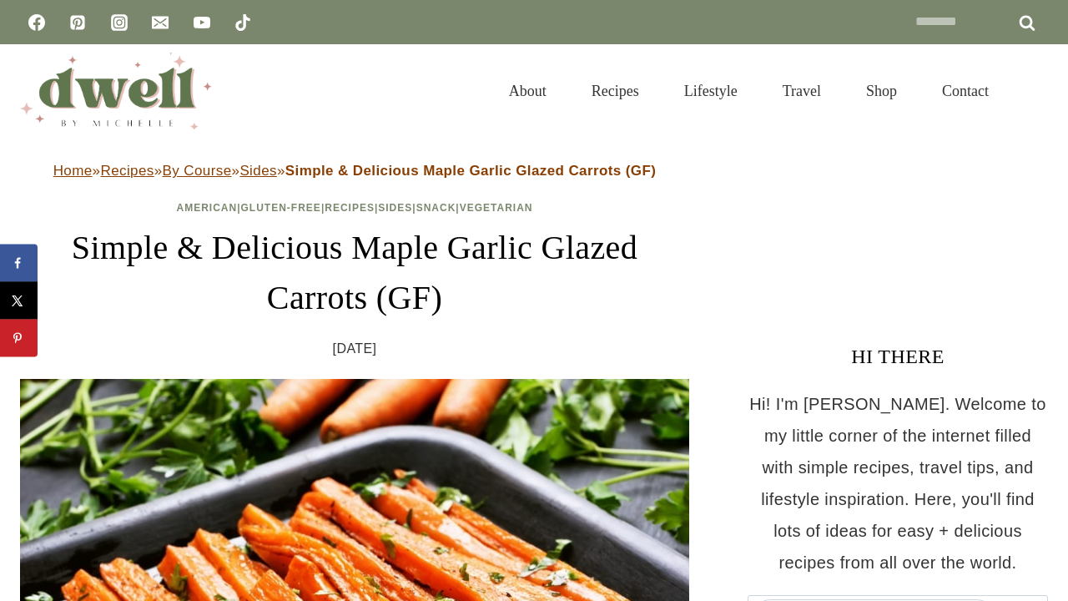  Describe the element at coordinates (355, 273) in the screenshot. I see `h1: Simple & Delicious Maple Garlic Glazed Carrots (GF)` at that location.